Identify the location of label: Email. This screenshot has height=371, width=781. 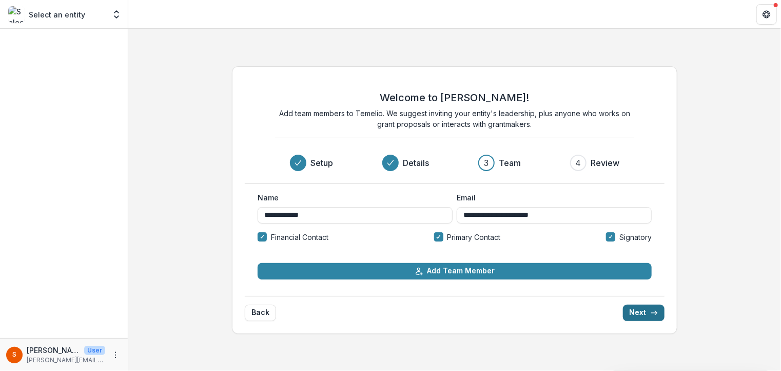
(551, 197).